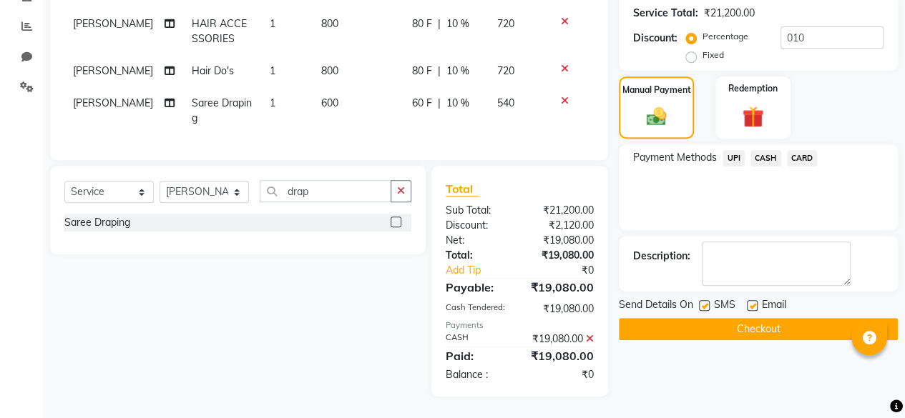  I want to click on input: Search or Scan, so click(325, 191).